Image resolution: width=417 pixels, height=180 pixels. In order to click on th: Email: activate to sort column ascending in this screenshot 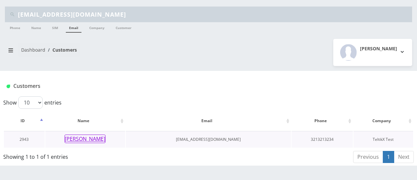, I will do `click(209, 121)`.